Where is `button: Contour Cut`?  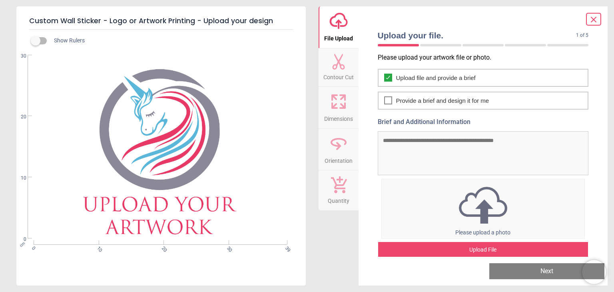
button: Contour Cut is located at coordinates (339, 68).